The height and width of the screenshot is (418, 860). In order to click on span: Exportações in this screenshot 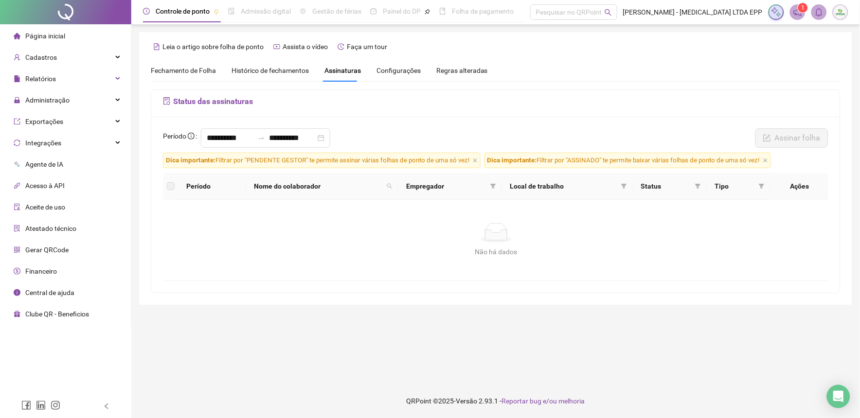, I will do `click(44, 122)`.